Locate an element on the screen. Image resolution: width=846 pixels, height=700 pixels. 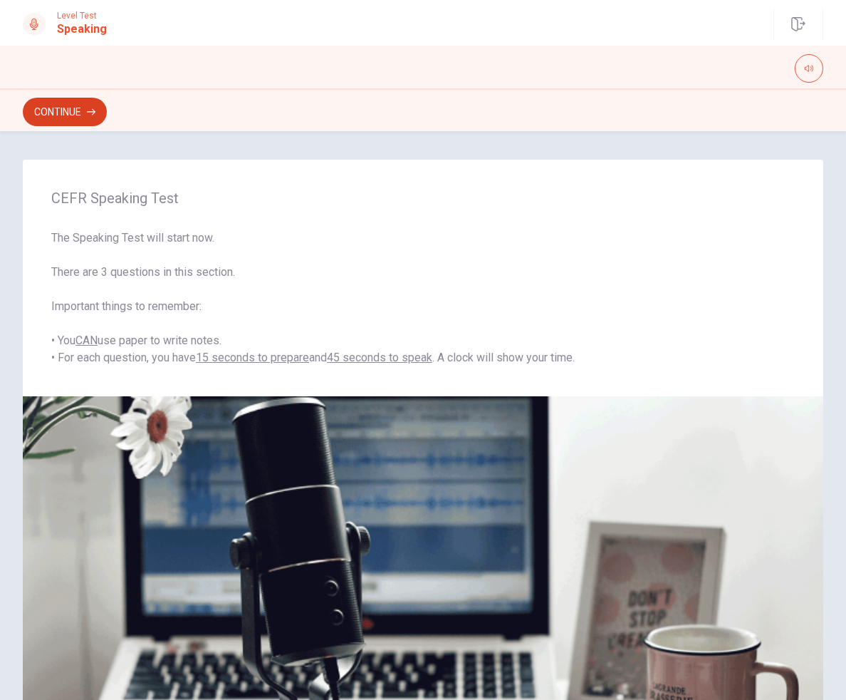
h1: Speaking is located at coordinates (82, 29).